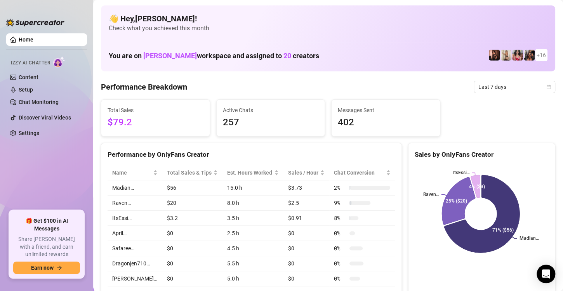 The width and height of the screenshot is (563, 291). Describe the element at coordinates (155, 123) in the screenshot. I see `span: $79.2` at that location.